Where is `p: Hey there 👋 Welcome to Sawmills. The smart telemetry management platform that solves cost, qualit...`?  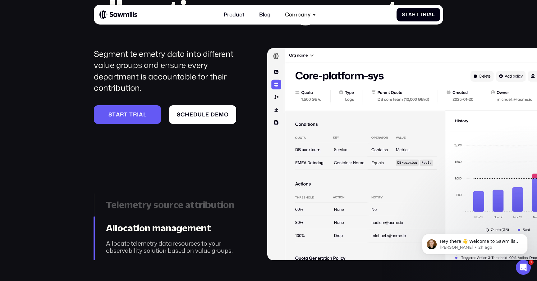 p: Hey there 👋 Welcome to Sawmills. The smart telemetry management platform that solves cost, qualit... is located at coordinates (67, 21).